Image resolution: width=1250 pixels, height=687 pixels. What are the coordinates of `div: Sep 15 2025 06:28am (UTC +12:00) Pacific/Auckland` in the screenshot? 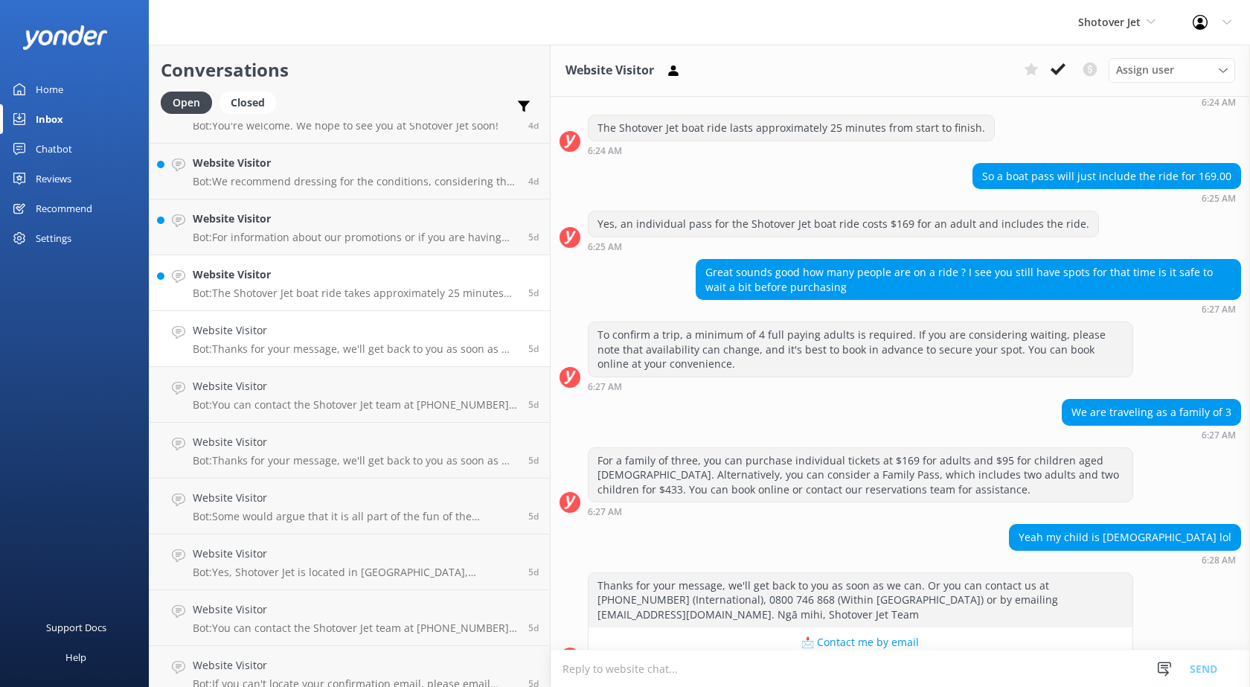 It's located at (1125, 560).